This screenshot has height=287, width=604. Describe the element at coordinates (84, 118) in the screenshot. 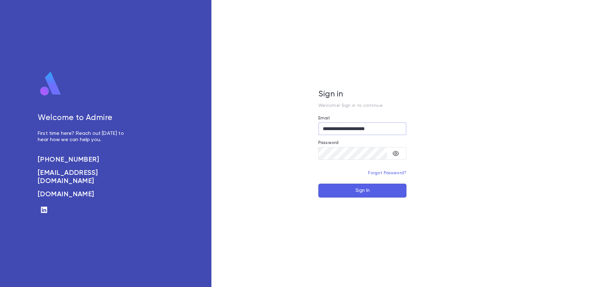

I see `h5: Welcome to Admire` at that location.